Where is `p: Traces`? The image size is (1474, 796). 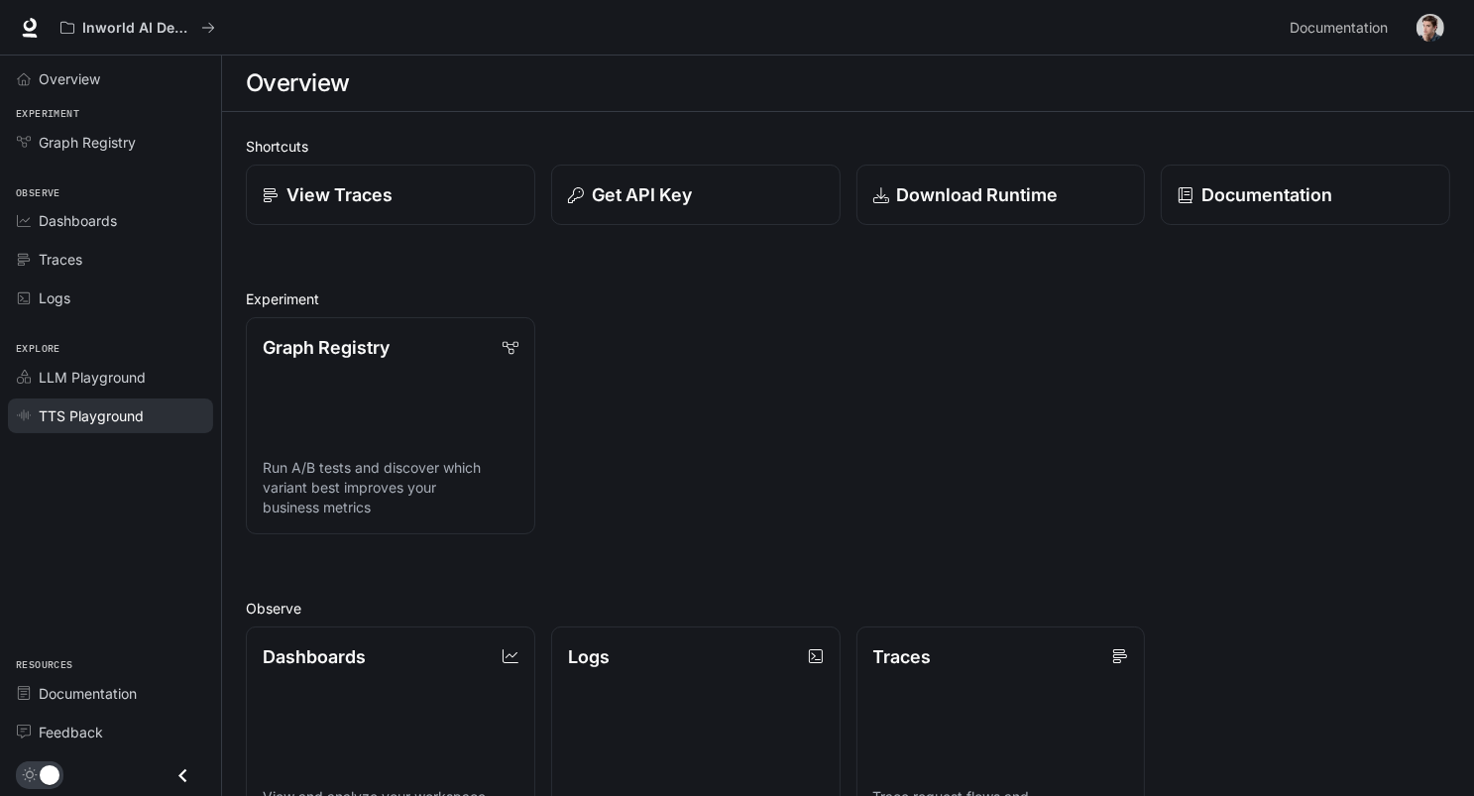
p: Traces is located at coordinates (902, 656).